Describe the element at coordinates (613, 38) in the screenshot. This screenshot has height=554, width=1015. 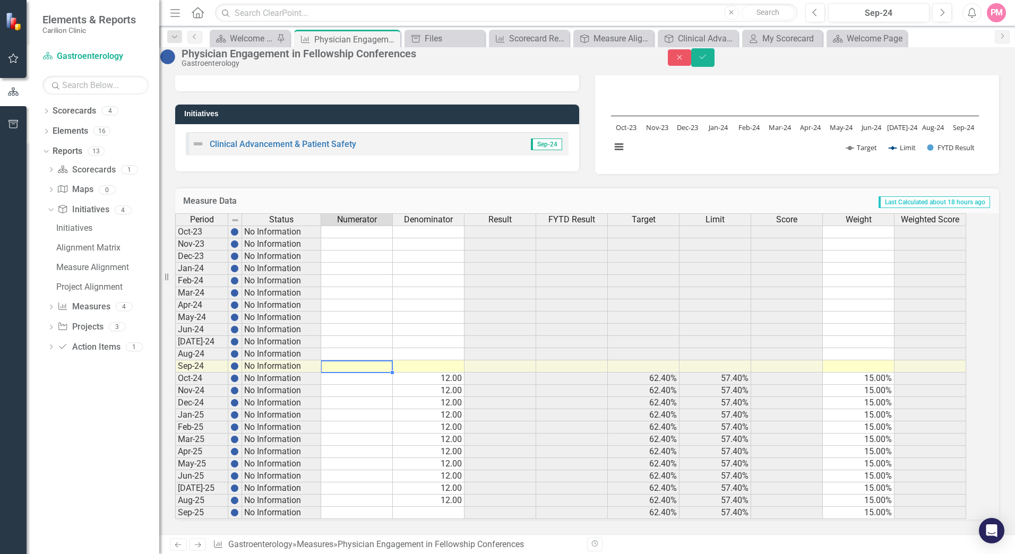
I see `a: Measure Alignment` at that location.